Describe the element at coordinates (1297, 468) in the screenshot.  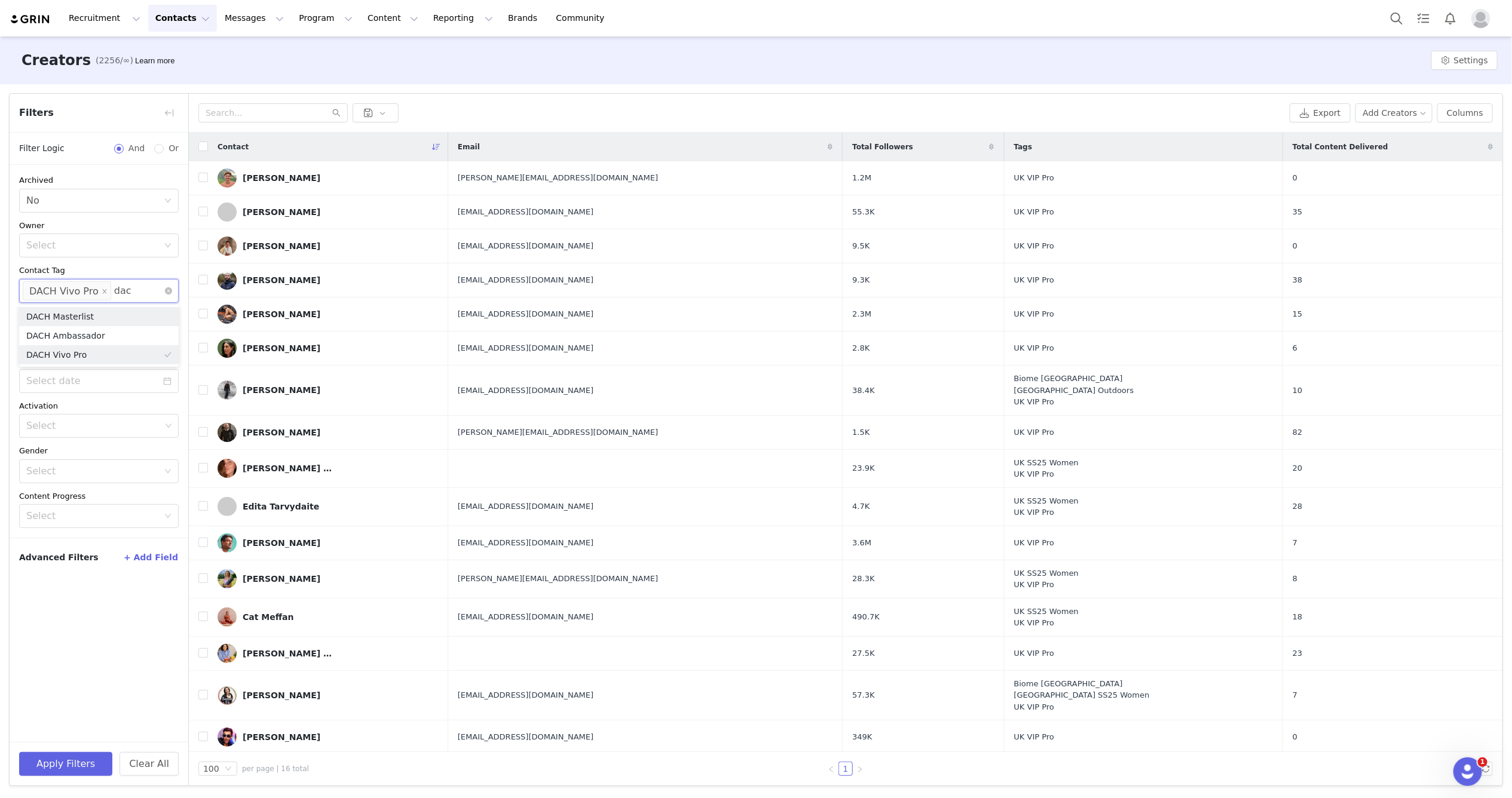
I see `span: 20` at that location.